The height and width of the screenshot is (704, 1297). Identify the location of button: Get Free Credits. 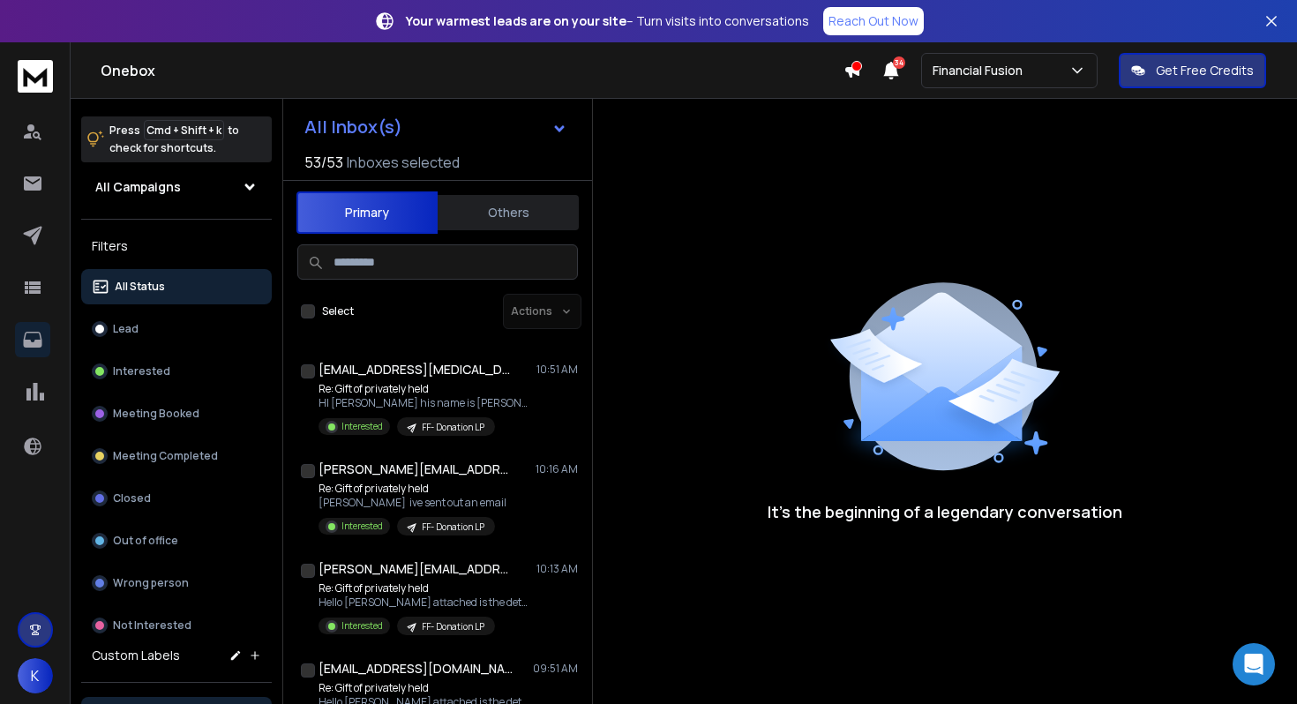
(1192, 71).